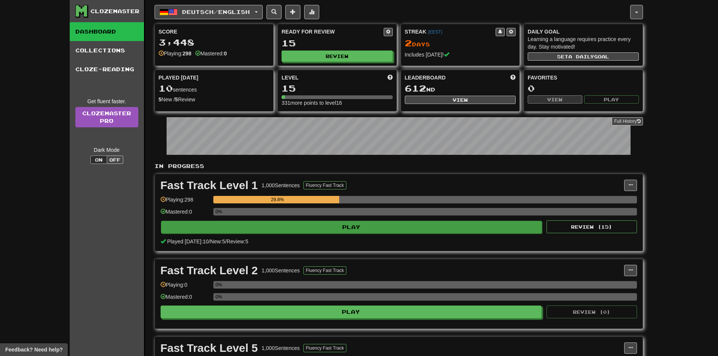 This screenshot has height=356, width=718. What do you see at coordinates (225, 54) in the screenshot?
I see `strong: 0` at bounding box center [225, 54].